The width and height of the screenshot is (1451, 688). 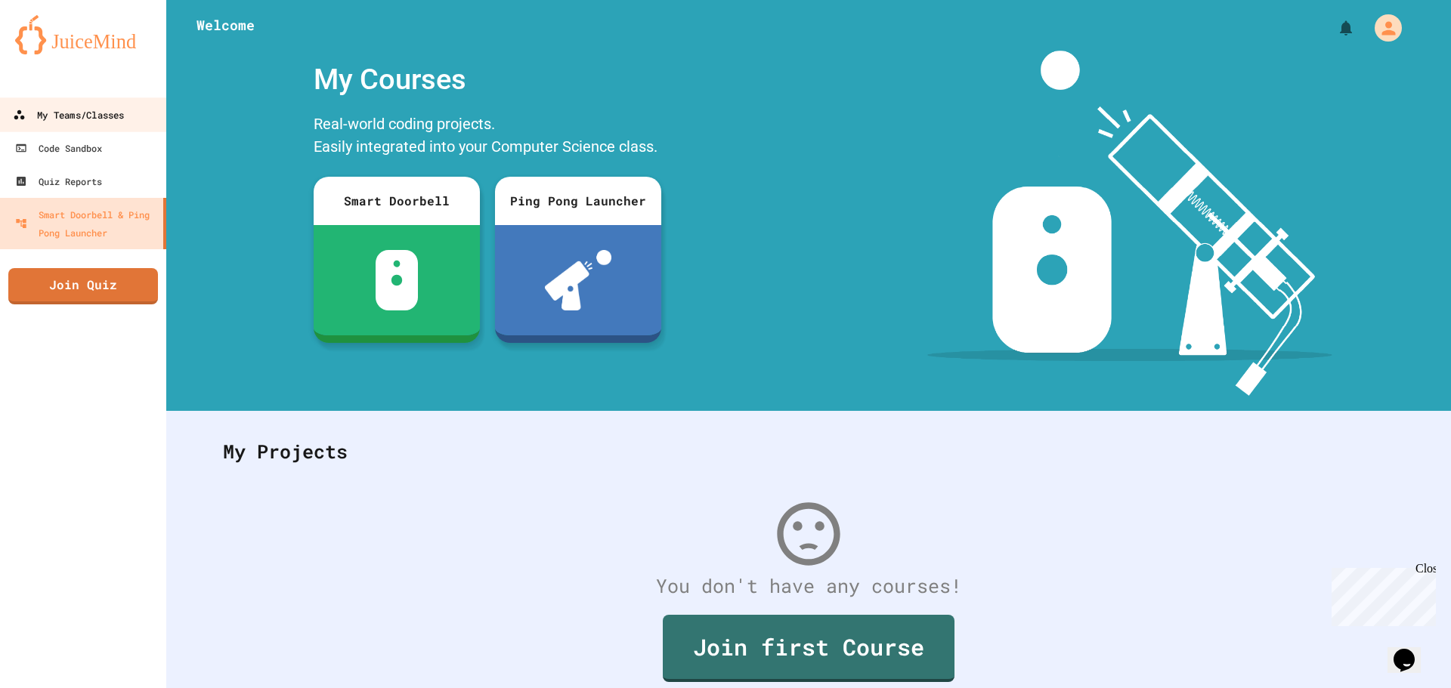 I want to click on div: My Account, so click(x=1382, y=28).